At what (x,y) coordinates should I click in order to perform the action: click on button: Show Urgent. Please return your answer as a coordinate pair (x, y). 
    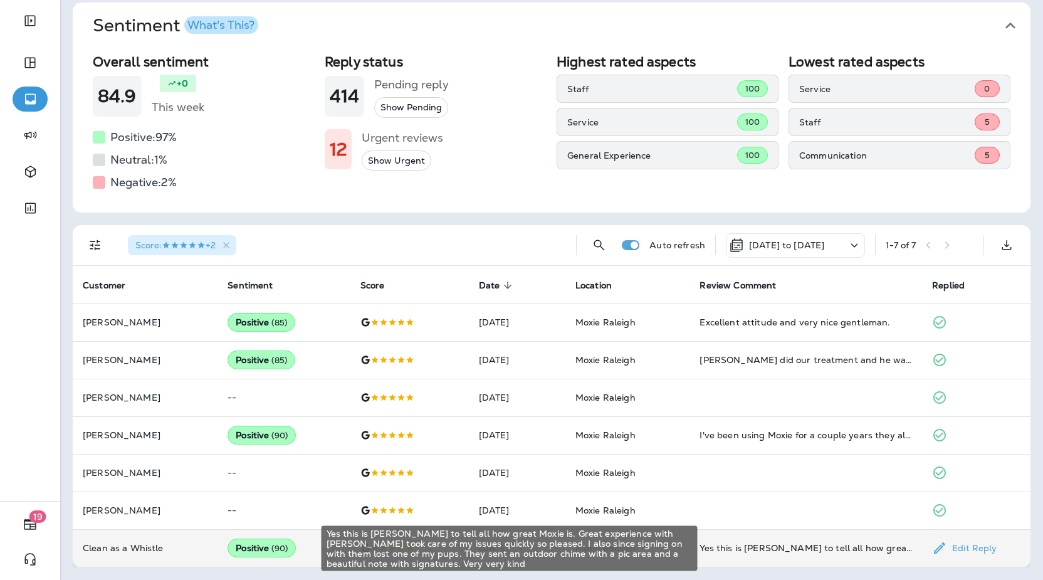
    Looking at the image, I should click on (396, 160).